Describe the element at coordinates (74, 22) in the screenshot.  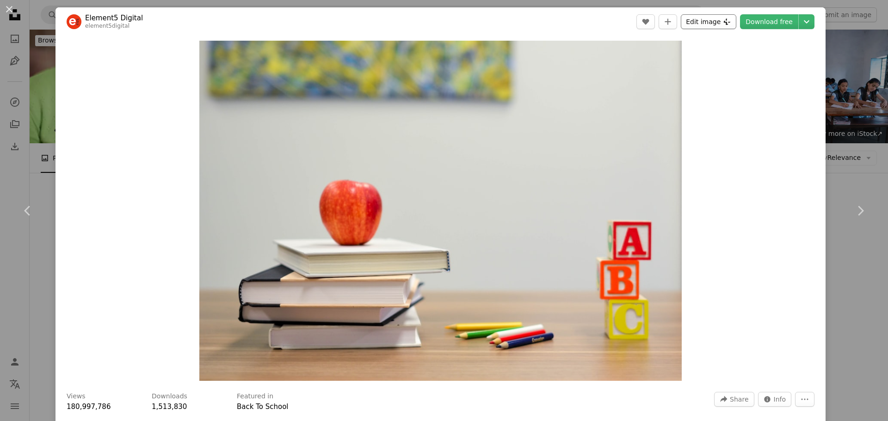
I see `img: Go to Element5 Digital's profile` at that location.